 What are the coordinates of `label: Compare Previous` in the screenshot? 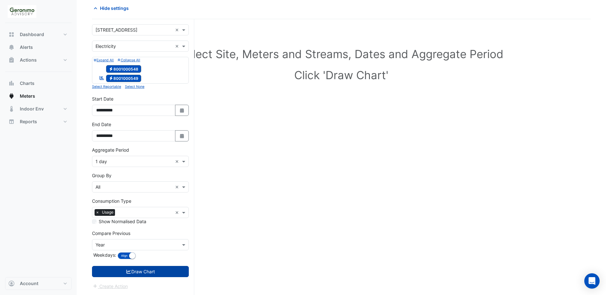 It's located at (111, 233).